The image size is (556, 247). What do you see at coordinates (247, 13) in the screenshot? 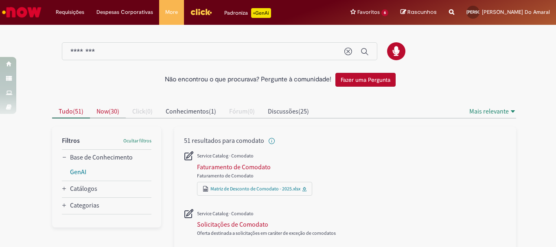
I see `div: Padroniza` at bounding box center [247, 13].